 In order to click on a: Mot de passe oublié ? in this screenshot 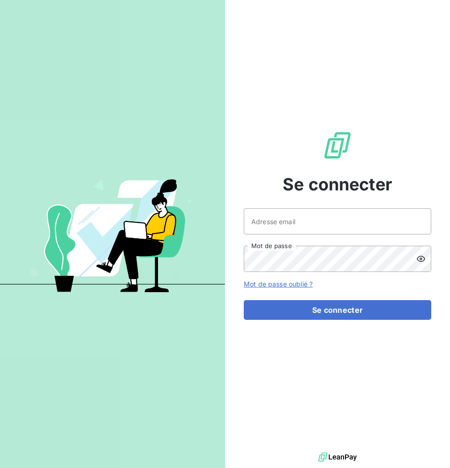, I will do `click(278, 284)`.